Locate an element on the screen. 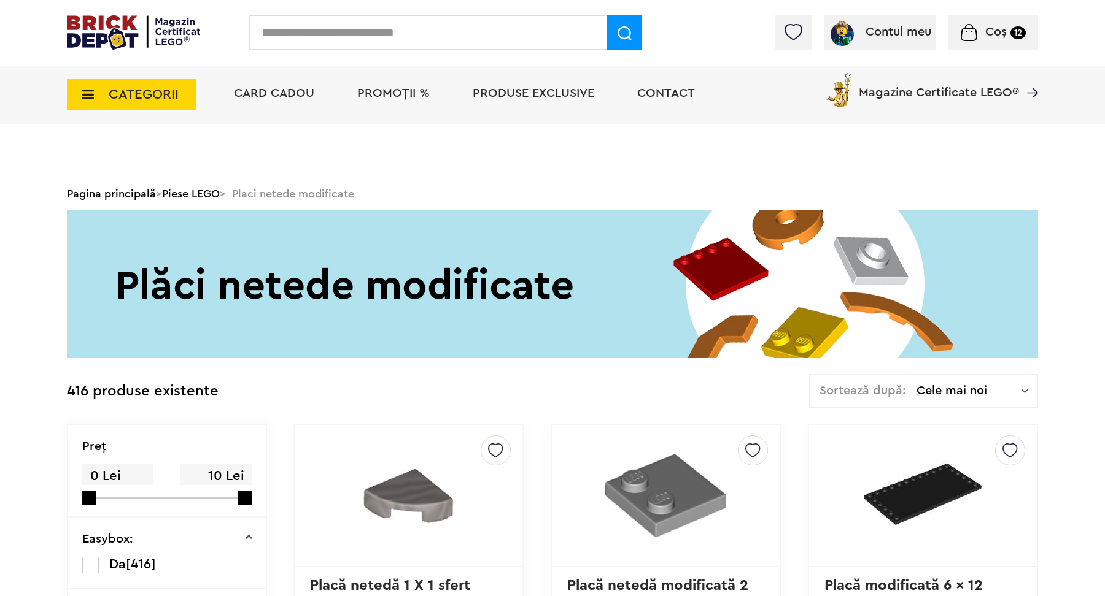  a: Produse exclusive is located at coordinates (533, 93).